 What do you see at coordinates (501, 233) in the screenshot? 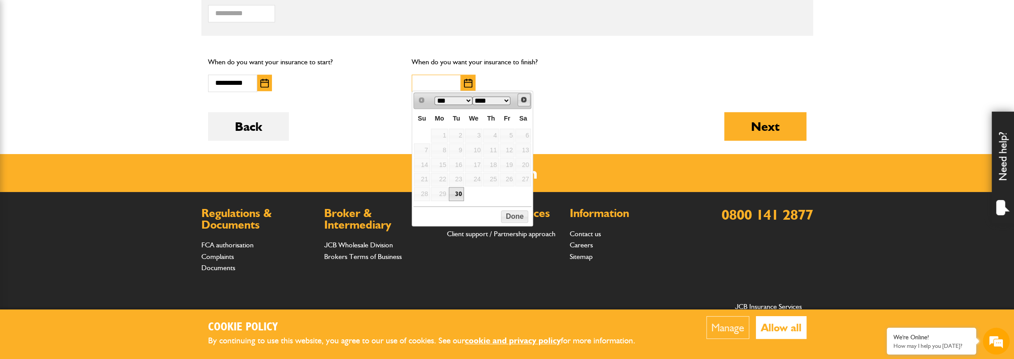
I see `a: Client support / Partnership approach` at bounding box center [501, 233].